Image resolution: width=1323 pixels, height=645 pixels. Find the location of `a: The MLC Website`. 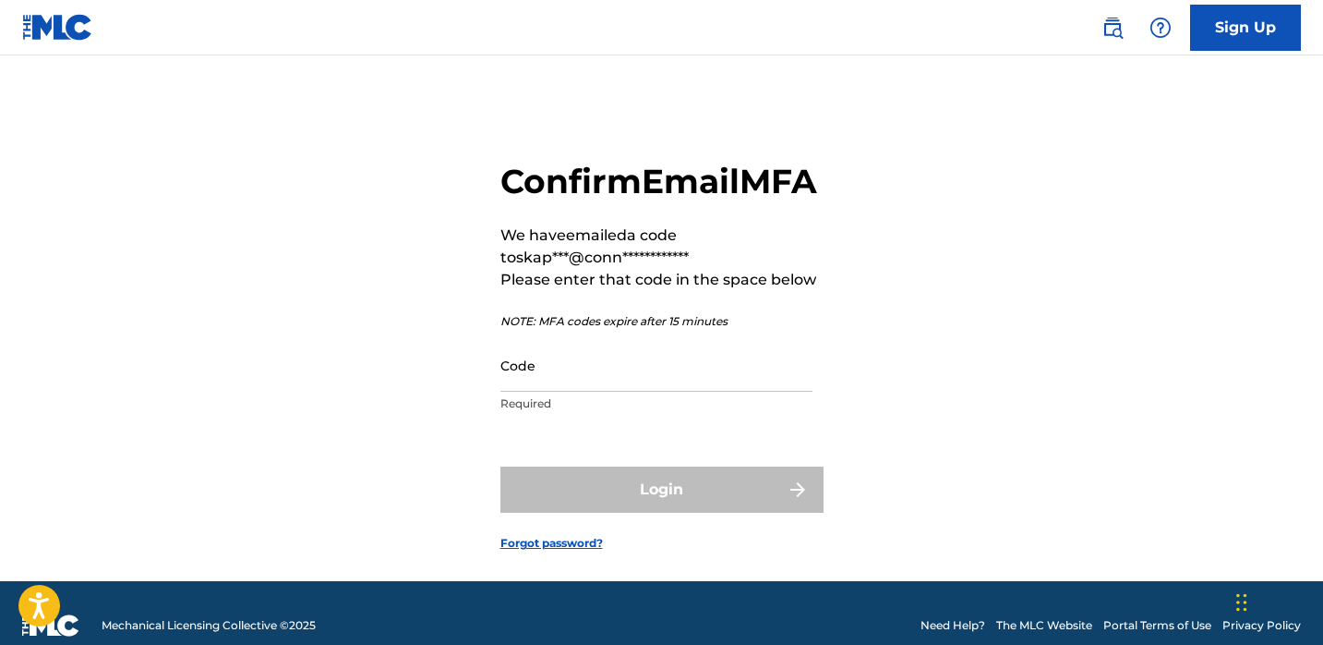

a: The MLC Website is located at coordinates (1044, 625).